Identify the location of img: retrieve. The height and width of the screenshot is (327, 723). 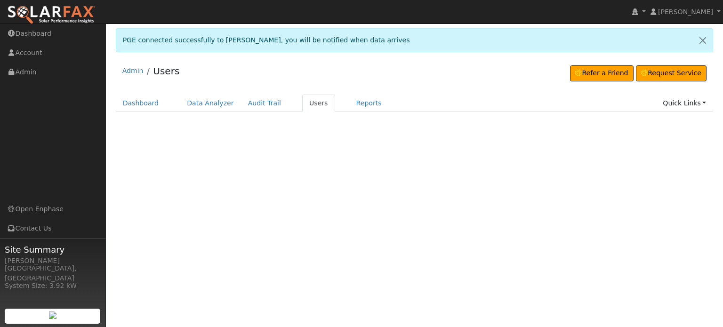
(53, 315).